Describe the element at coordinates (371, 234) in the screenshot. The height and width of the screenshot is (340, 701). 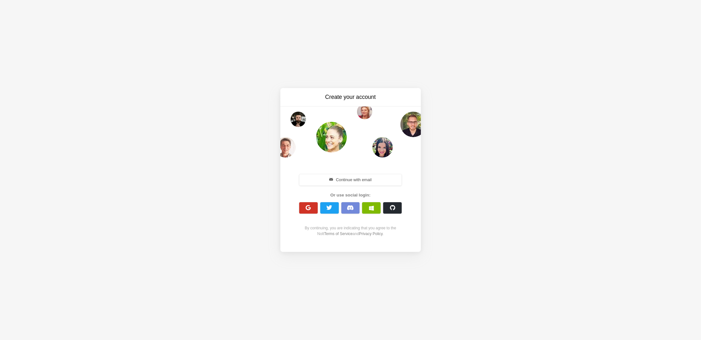
I see `a: Privacy Policy` at that location.